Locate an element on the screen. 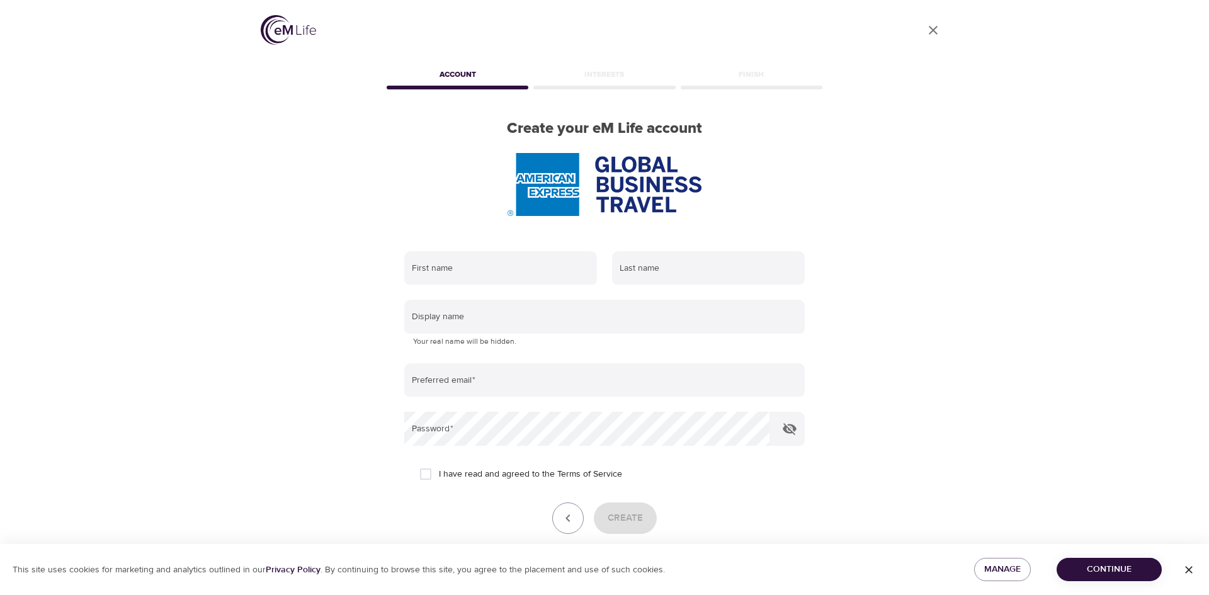 Image resolution: width=1209 pixels, height=595 pixels. button: Continue is located at coordinates (1108, 569).